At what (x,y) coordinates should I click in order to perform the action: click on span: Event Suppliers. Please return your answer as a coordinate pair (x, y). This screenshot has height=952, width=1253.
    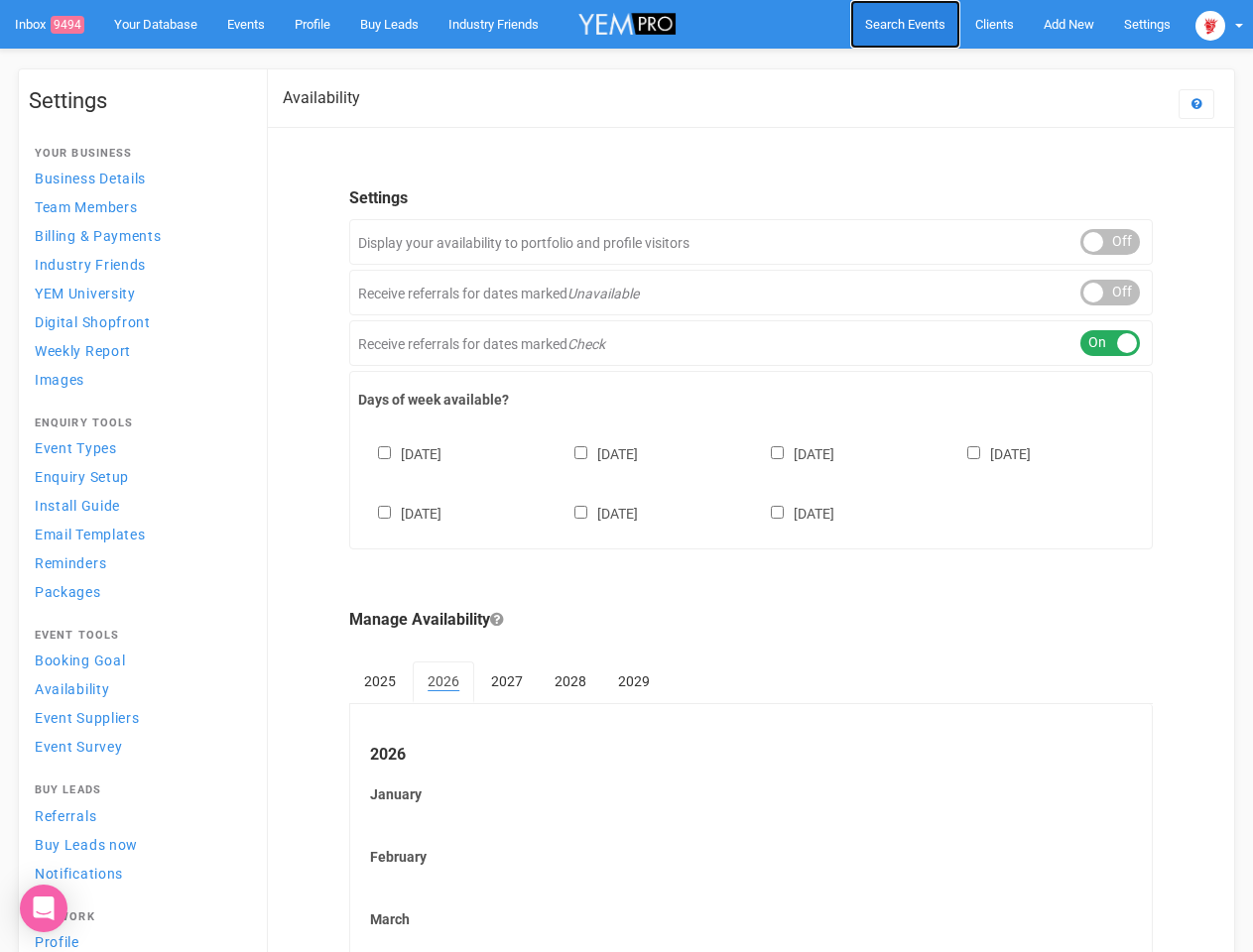
    Looking at the image, I should click on (87, 718).